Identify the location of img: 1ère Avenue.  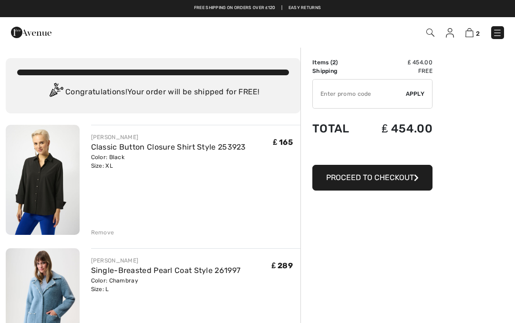
(31, 32).